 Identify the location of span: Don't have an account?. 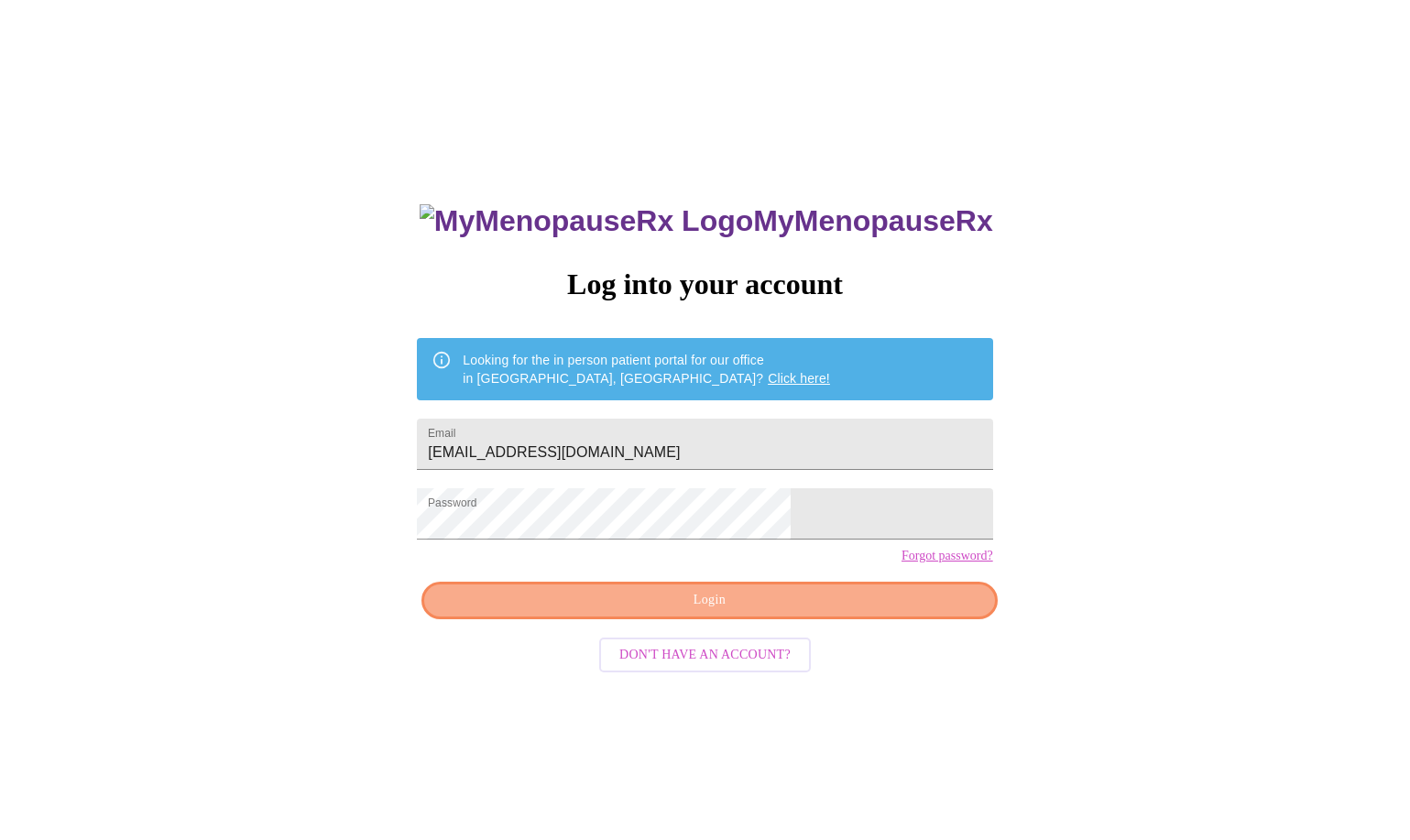
(705, 654).